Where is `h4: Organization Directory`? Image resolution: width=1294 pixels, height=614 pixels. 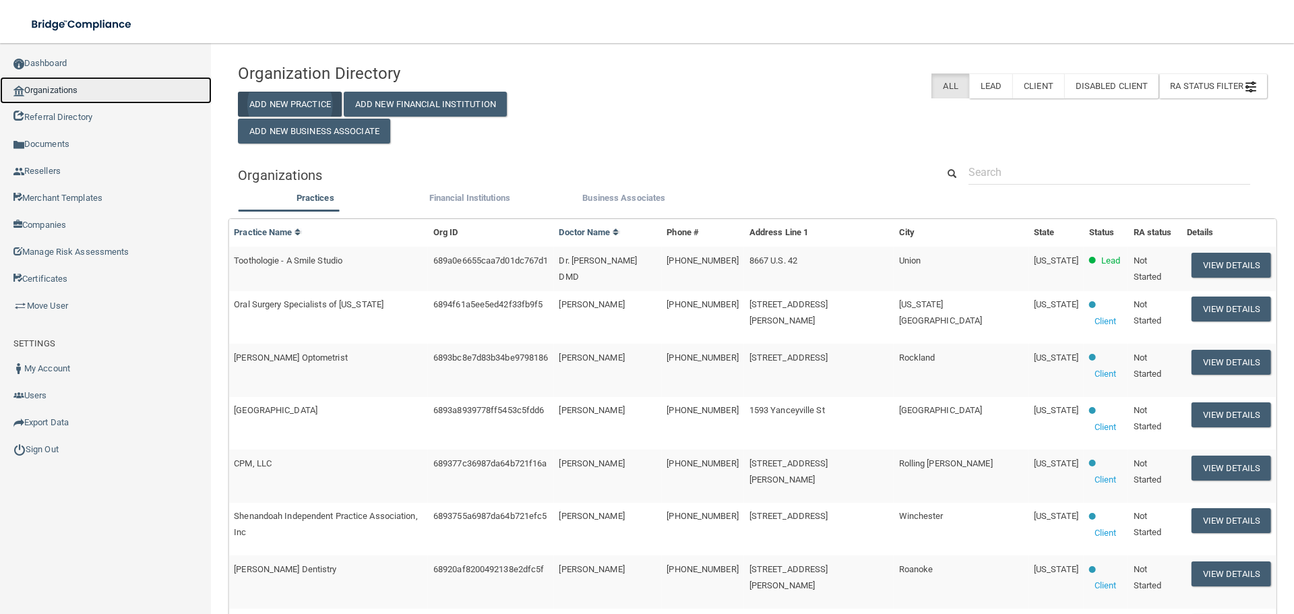
h4: Organization Directory is located at coordinates (402, 73).